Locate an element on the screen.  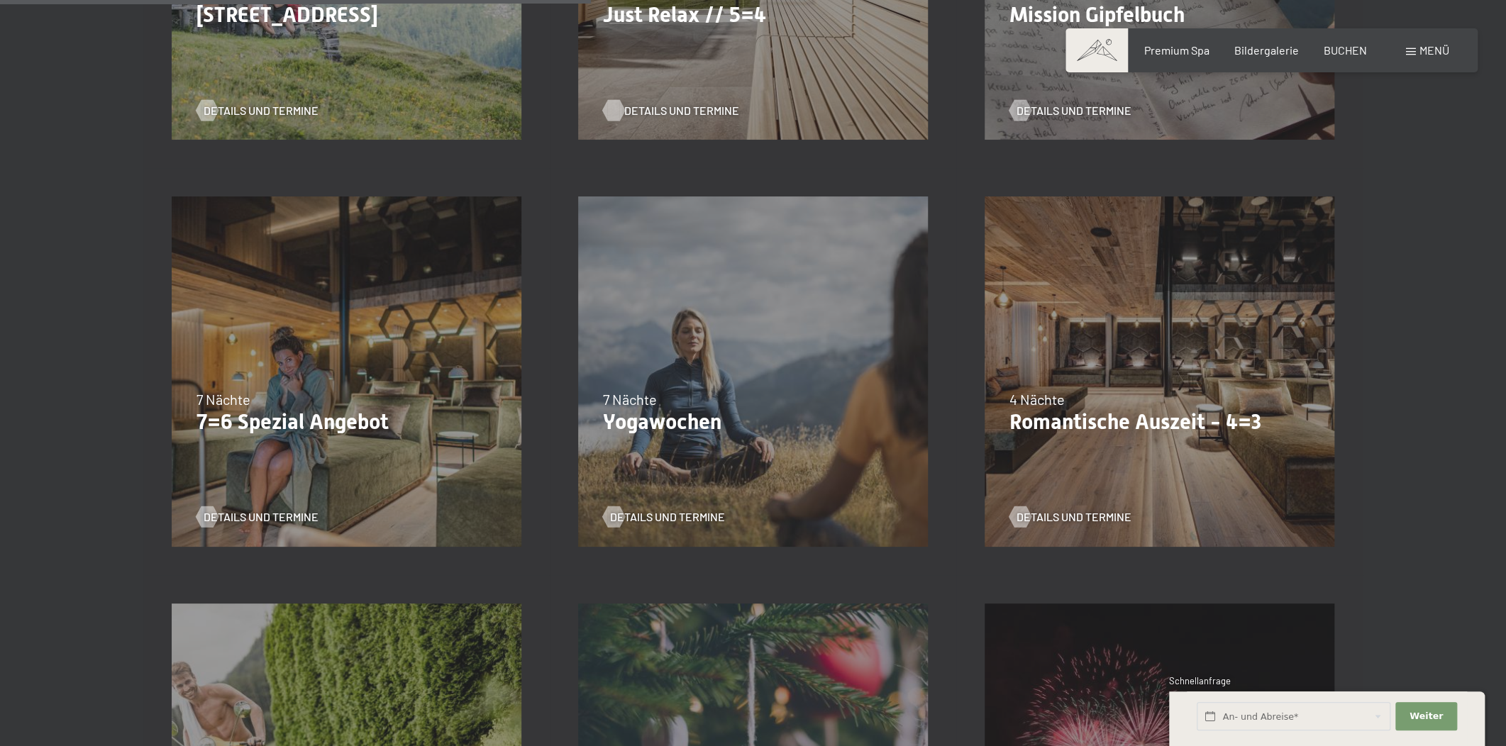
span: Bildergalerie is located at coordinates (1266, 50).